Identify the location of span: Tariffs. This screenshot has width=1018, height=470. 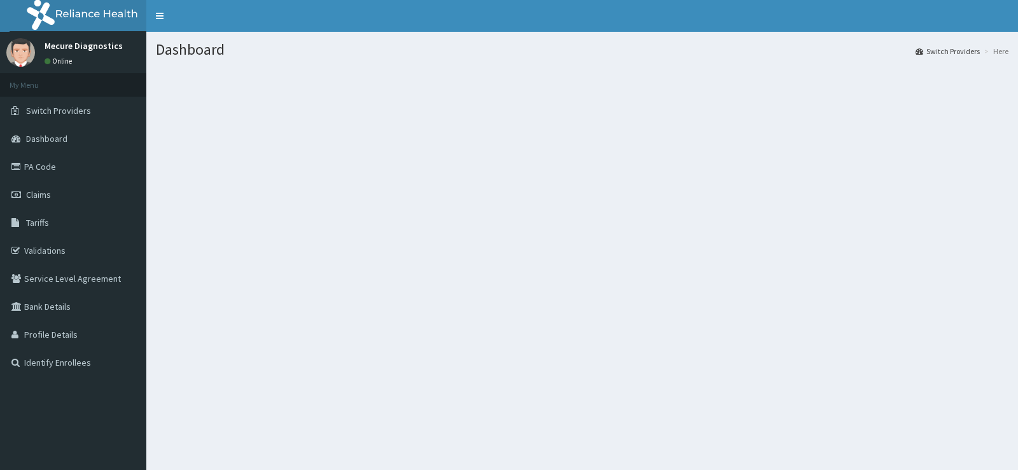
(38, 223).